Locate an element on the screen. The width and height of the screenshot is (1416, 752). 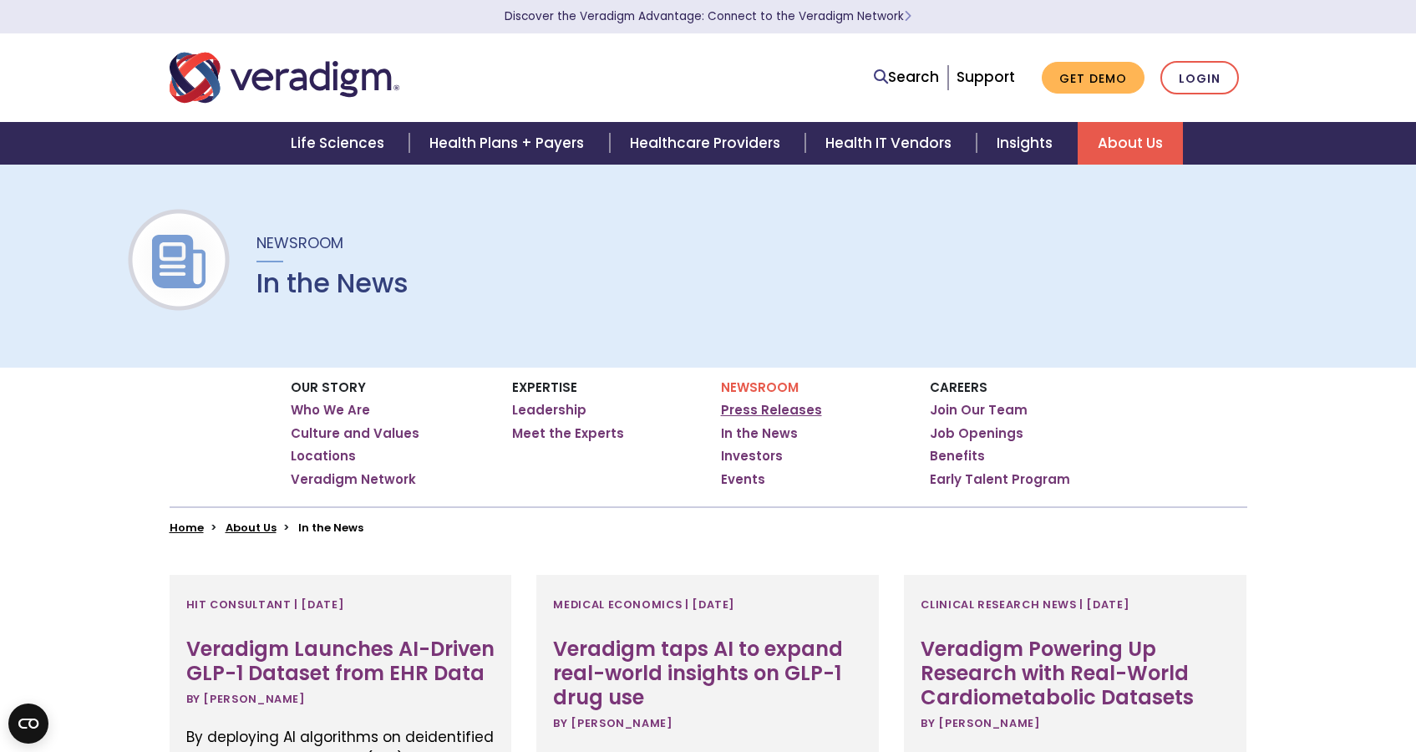
h3: Veradigm Powering Up Research with Real-World Cardiometabolic Datasets is located at coordinates (1075, 673).